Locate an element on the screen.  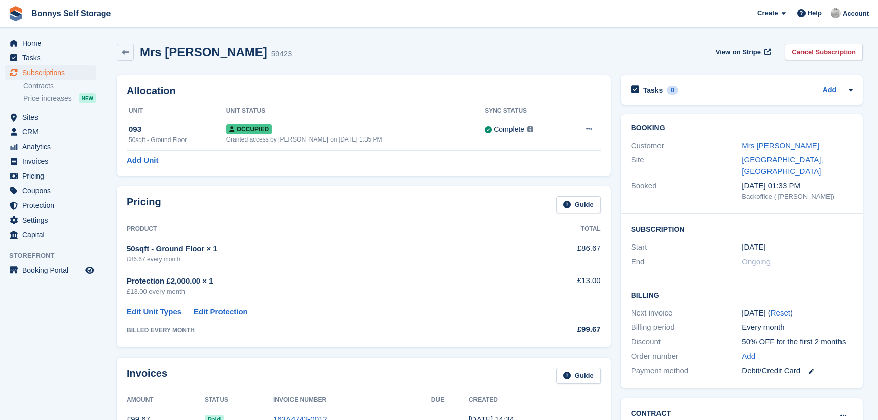
span: CRM is located at coordinates (53, 132).